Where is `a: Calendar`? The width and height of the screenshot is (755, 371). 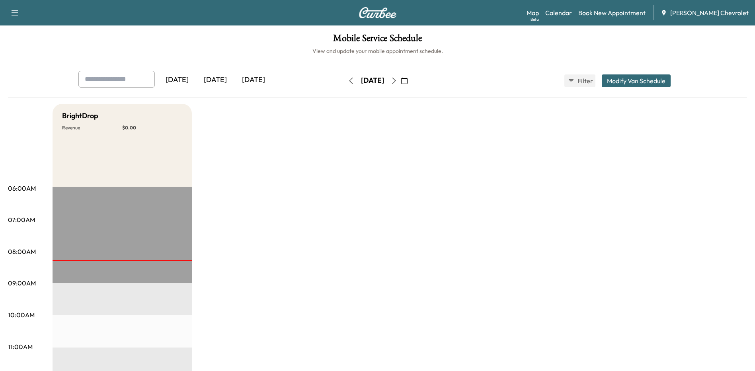 a: Calendar is located at coordinates (558, 13).